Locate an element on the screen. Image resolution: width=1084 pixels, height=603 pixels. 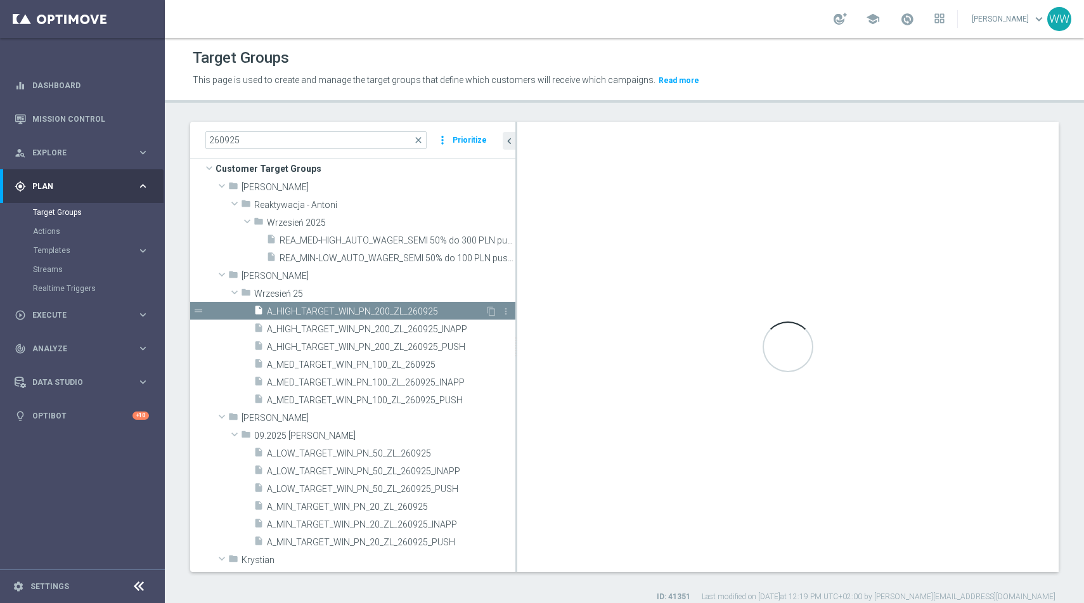
button: gps_fixed Plan keyboard_arrow_right is located at coordinates (82, 186).